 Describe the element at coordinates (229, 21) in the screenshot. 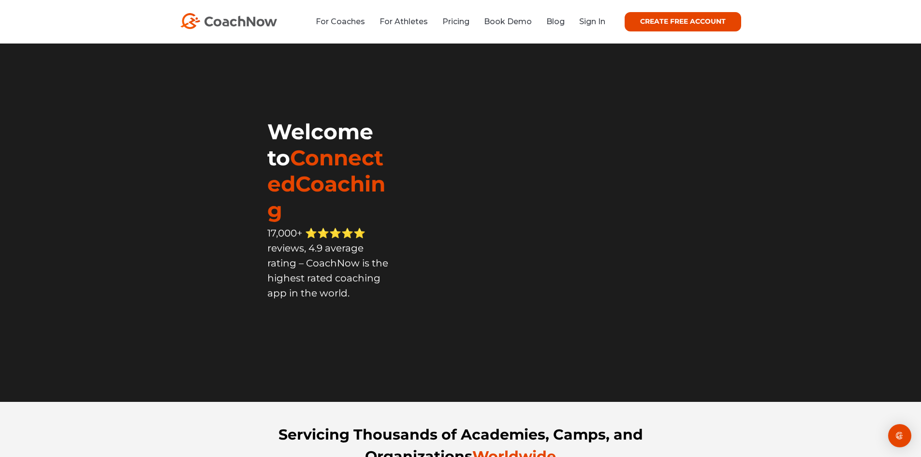

I see `img: CoachNow Logo` at that location.